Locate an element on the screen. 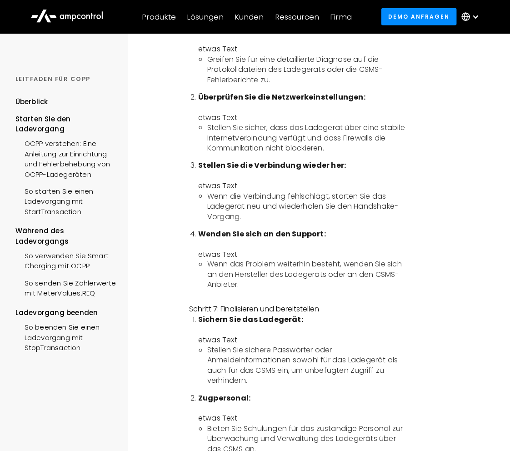  li: Stellen Sie sichere Passwörter oder Anmeldeinformationen sowohl für das Ladegerät als auch für da... is located at coordinates (306, 366).